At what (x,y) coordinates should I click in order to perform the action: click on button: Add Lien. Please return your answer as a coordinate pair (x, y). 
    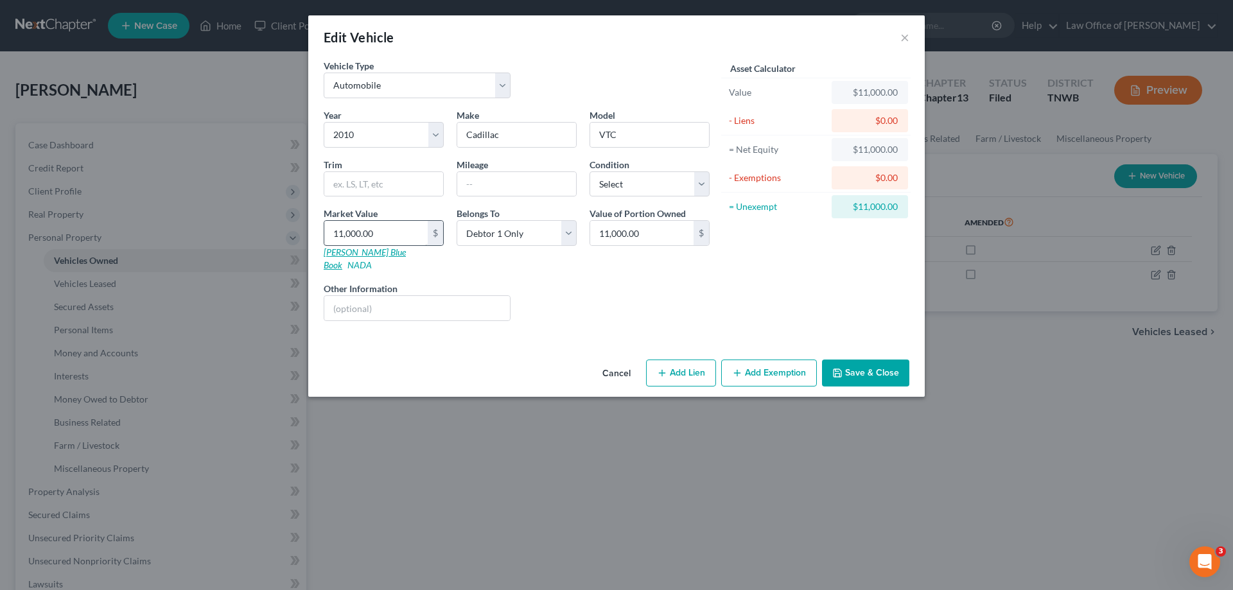
    Looking at the image, I should click on (681, 373).